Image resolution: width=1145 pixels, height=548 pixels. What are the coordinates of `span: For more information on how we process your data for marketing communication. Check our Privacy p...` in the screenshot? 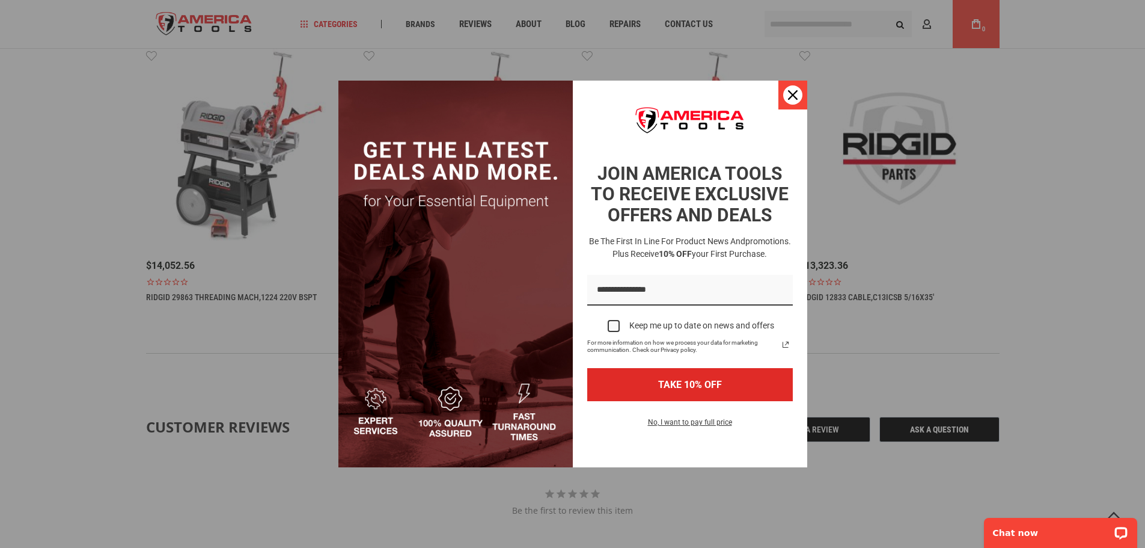 It's located at (683, 346).